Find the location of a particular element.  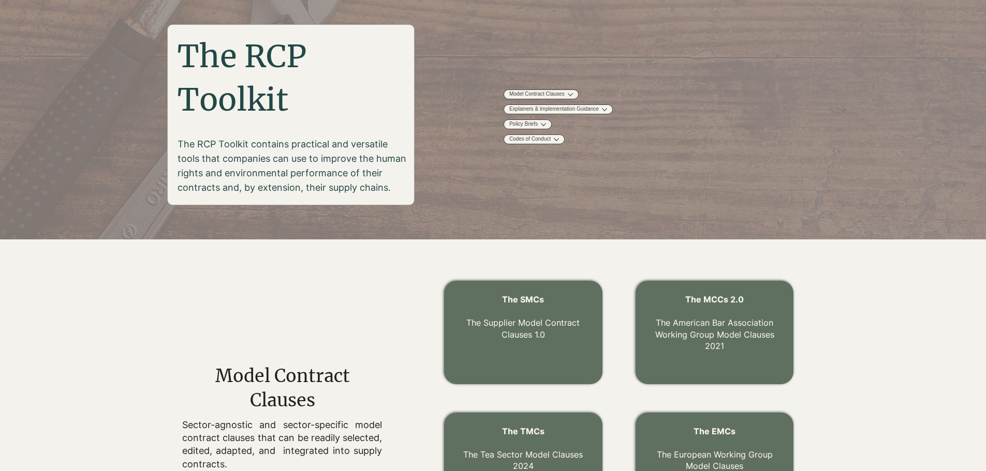

button: More Explainers & Implementation Guidance pages is located at coordinates (604, 110).